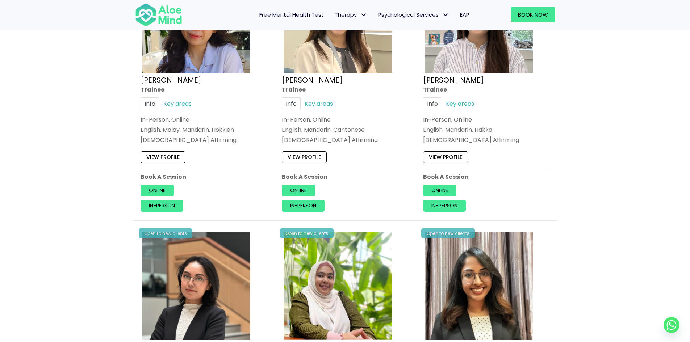 This screenshot has width=690, height=342. What do you see at coordinates (445, 15) in the screenshot?
I see `span: Psychological Services: submenu` at bounding box center [445, 15].